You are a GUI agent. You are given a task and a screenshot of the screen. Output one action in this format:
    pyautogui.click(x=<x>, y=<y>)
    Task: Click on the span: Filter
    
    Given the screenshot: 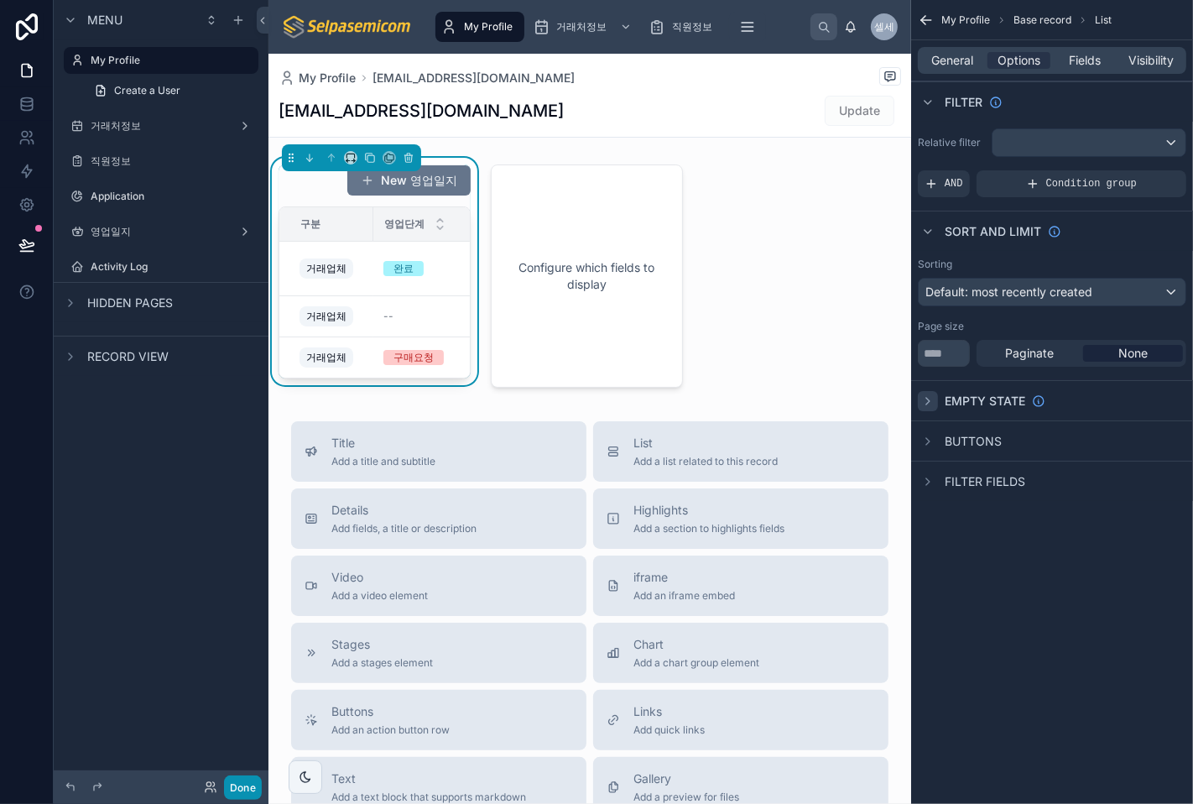 What is the action you would take?
    pyautogui.click(x=963, y=102)
    